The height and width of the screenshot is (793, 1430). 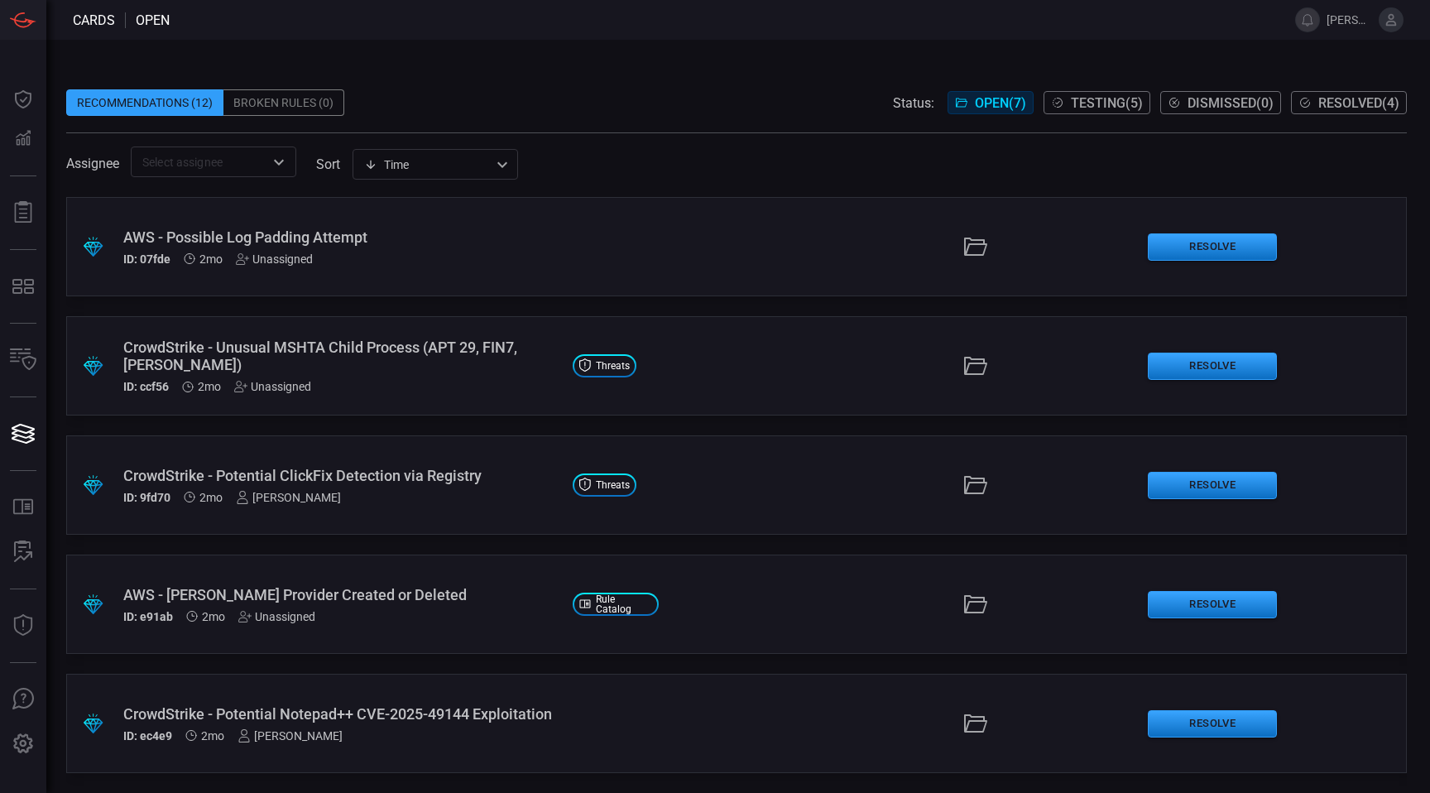 I want to click on button: Open, so click(x=279, y=162).